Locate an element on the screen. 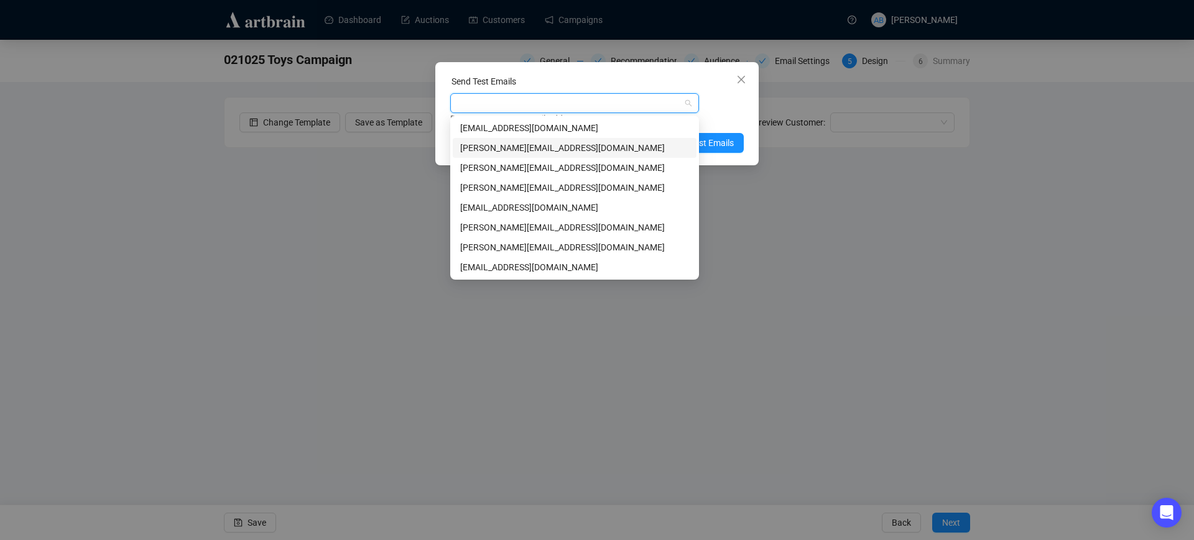 Image resolution: width=1194 pixels, height=540 pixels. div: auctions@twgaze.co.uk is located at coordinates (574, 267).